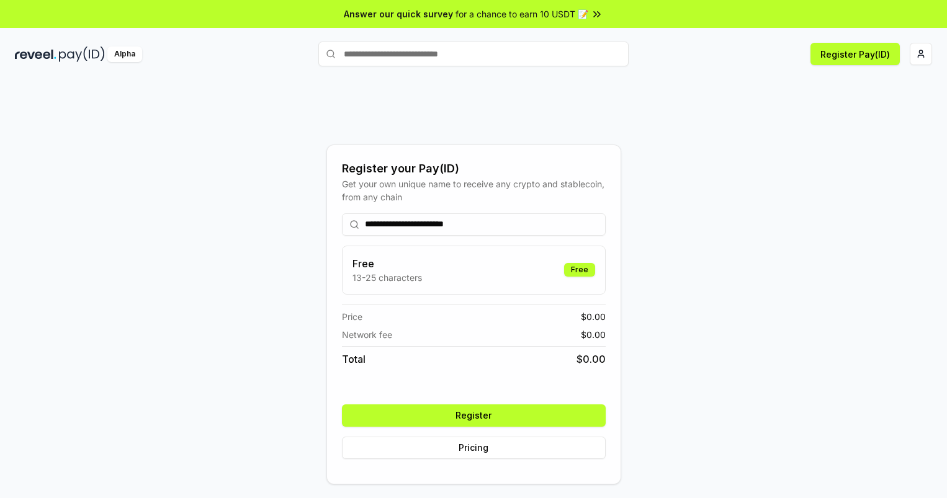  Describe the element at coordinates (367, 334) in the screenshot. I see `span: Network fee` at that location.